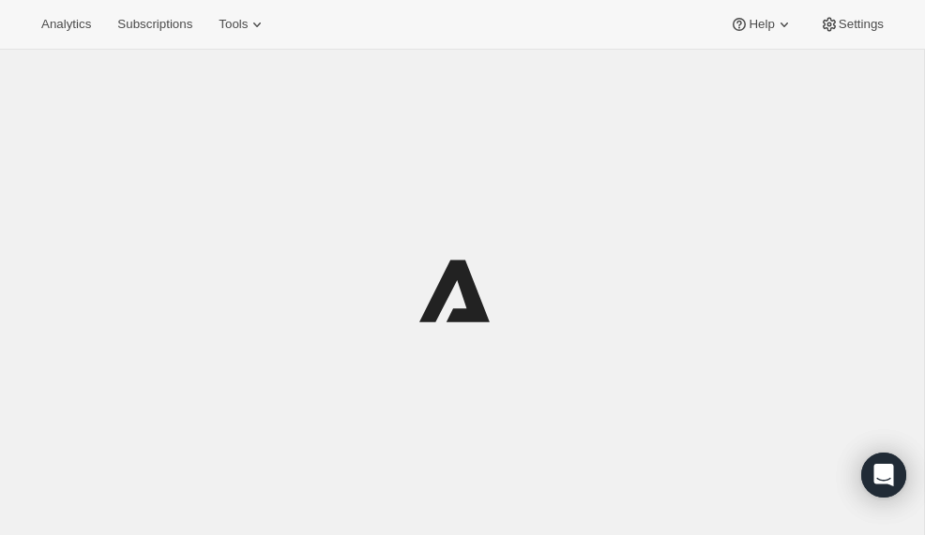  What do you see at coordinates (760, 24) in the screenshot?
I see `button: Help` at bounding box center [760, 24].